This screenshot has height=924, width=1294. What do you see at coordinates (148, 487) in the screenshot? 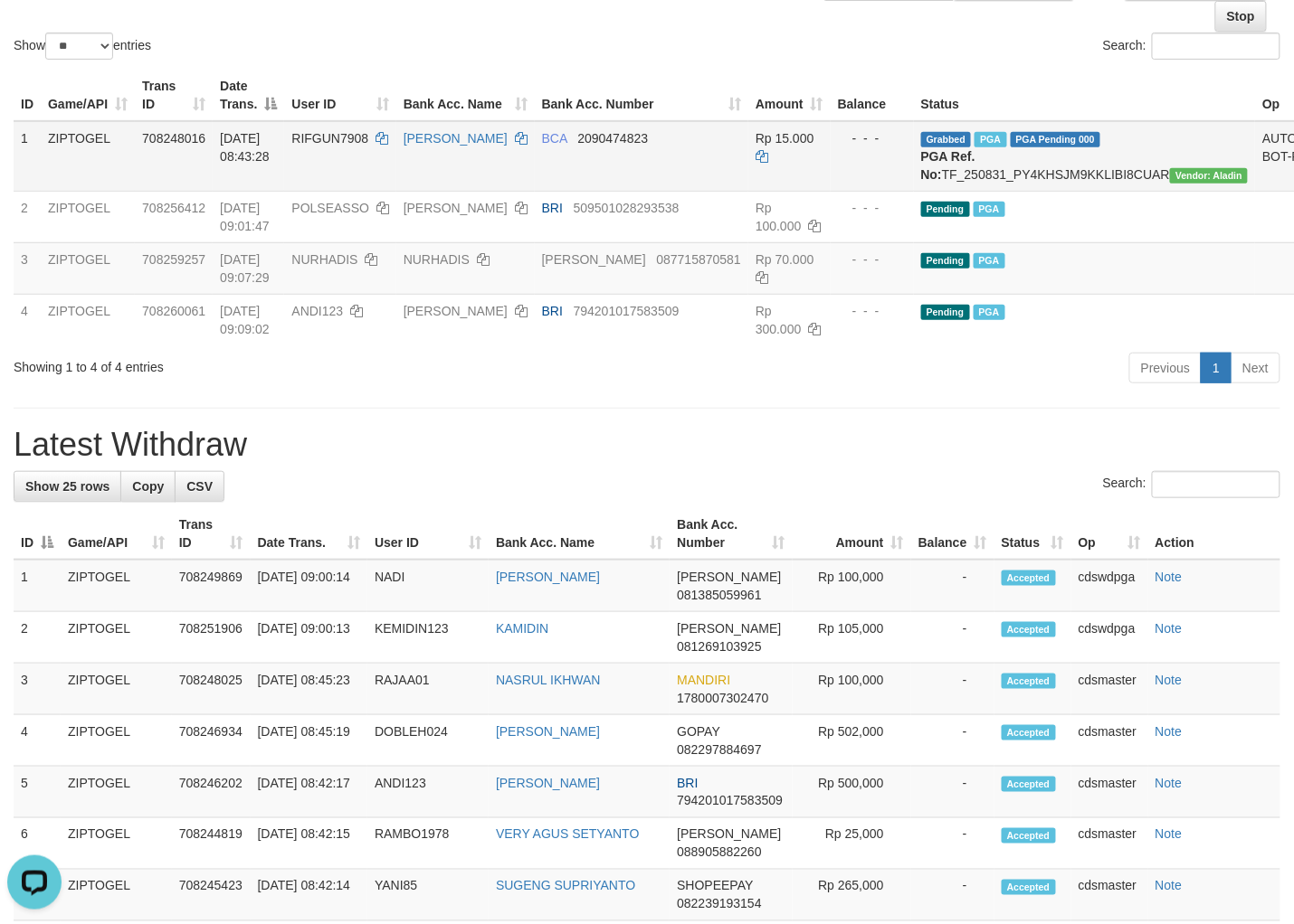
I see `a: Copy` at bounding box center [148, 487].